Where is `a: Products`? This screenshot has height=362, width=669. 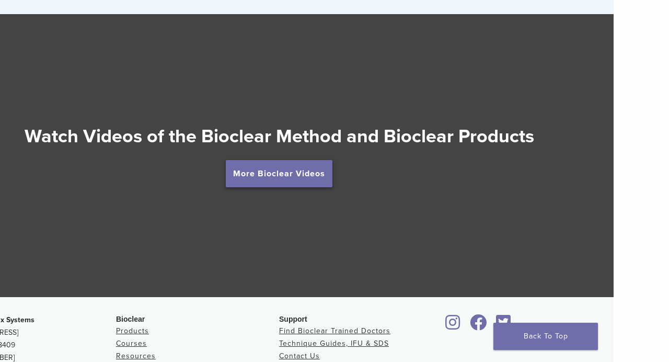
a: Products is located at coordinates (132, 330).